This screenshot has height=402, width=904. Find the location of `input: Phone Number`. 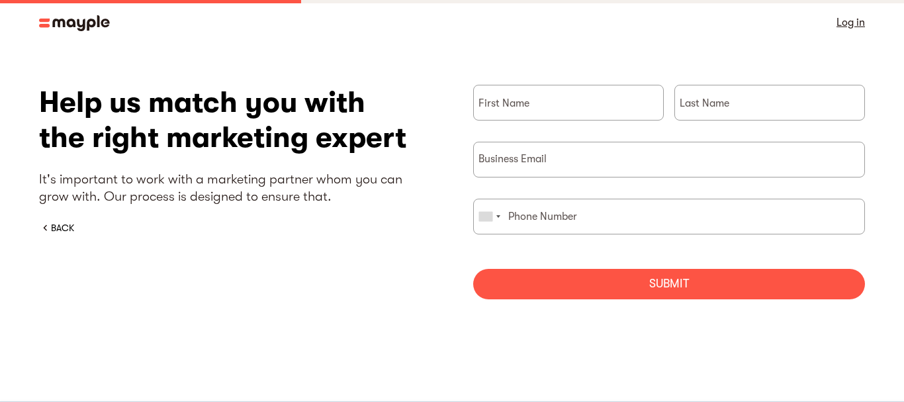

input: Phone Number is located at coordinates (669, 216).